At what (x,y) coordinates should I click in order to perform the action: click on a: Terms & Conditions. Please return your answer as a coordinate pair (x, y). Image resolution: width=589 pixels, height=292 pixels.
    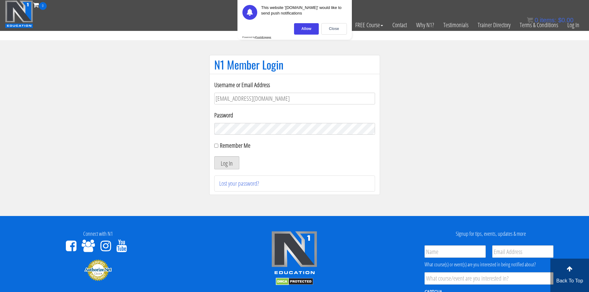
    Looking at the image, I should click on (539, 25).